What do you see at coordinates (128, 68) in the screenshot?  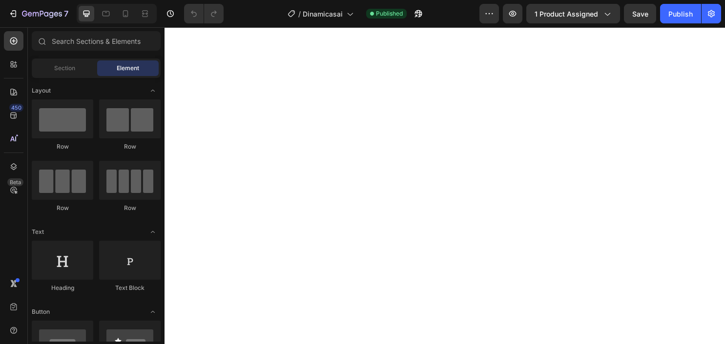 I see `span: Element` at bounding box center [128, 68].